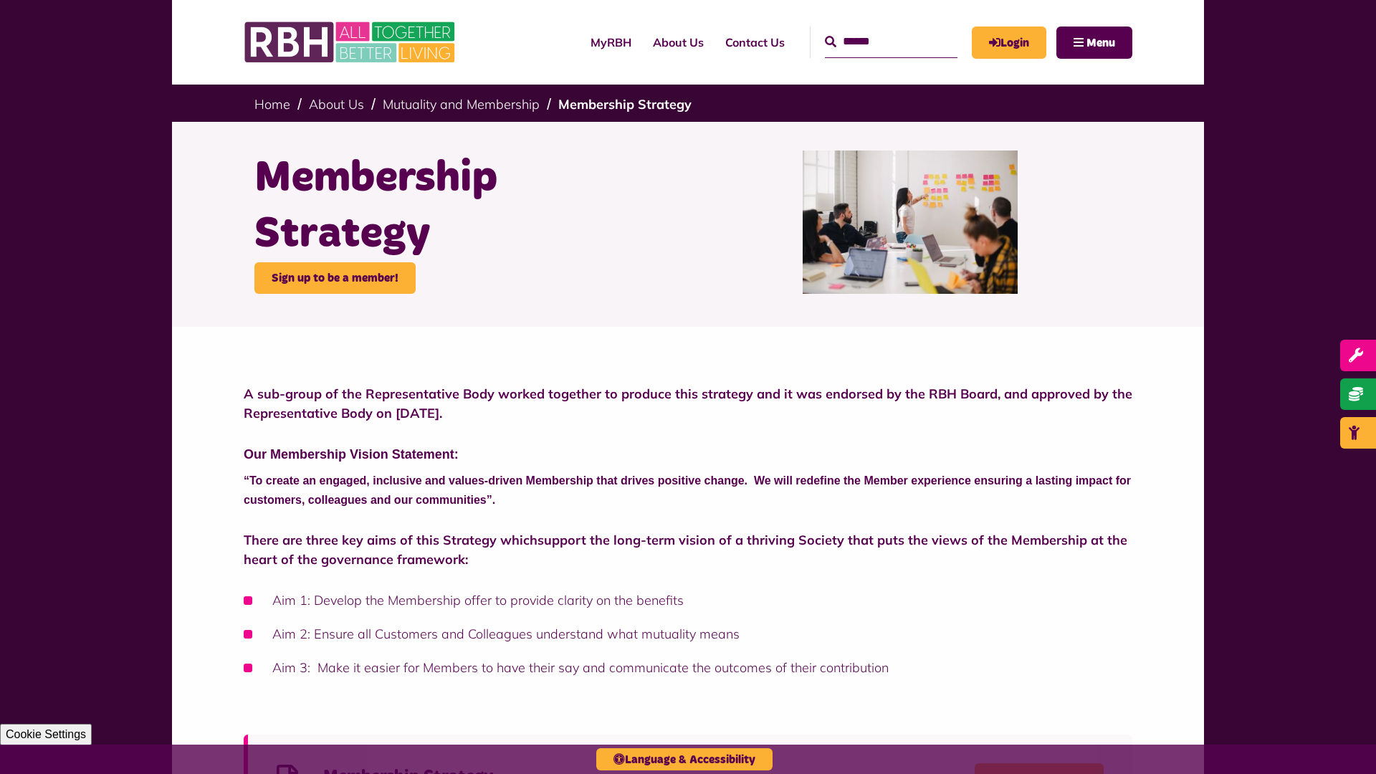 This screenshot has height=774, width=1376. I want to click on a: Home, so click(272, 104).